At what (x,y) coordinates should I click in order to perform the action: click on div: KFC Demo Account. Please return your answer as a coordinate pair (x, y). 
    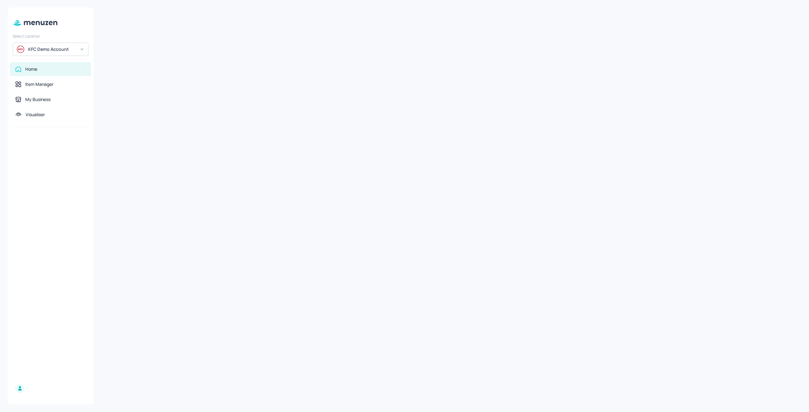
    Looking at the image, I should click on (52, 49).